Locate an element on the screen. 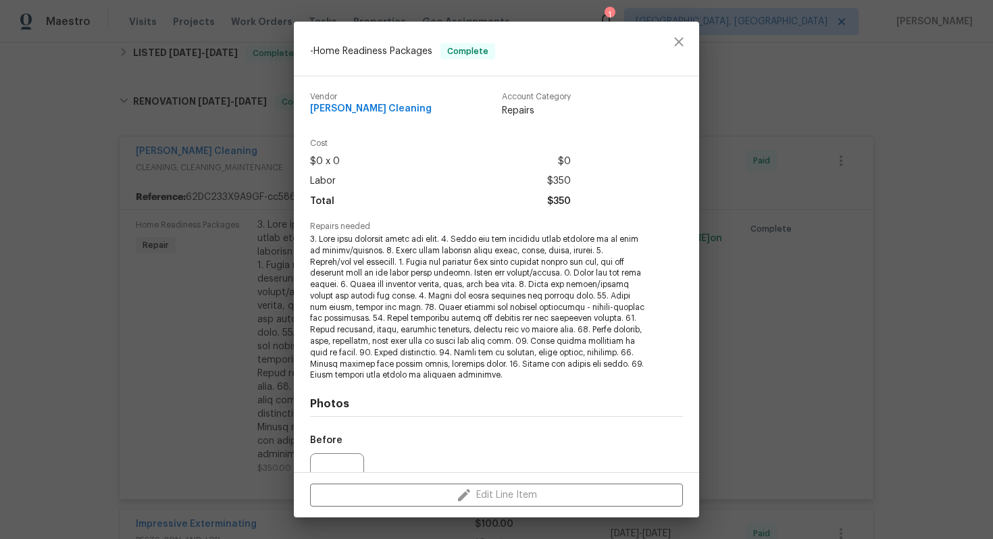  h5: Before is located at coordinates (326, 440).